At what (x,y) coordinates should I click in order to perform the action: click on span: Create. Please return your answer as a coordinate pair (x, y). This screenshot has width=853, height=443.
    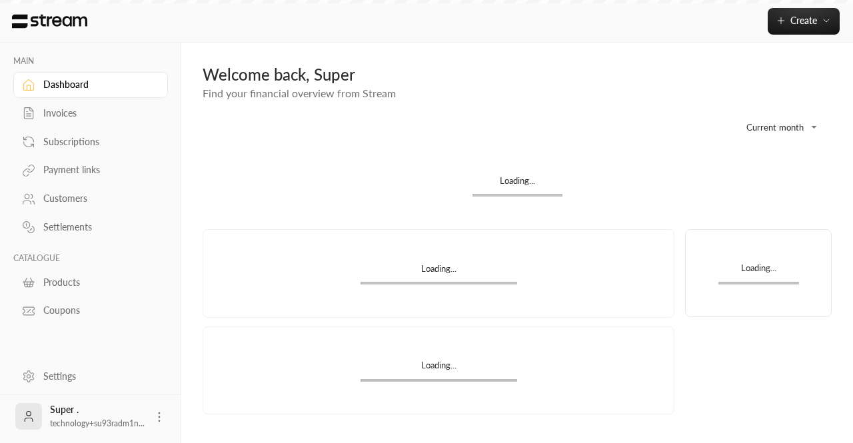
    Looking at the image, I should click on (804, 20).